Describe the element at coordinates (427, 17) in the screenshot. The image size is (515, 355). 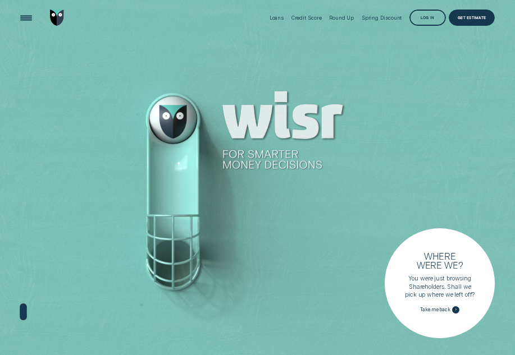
I see `button: Log in` at that location.